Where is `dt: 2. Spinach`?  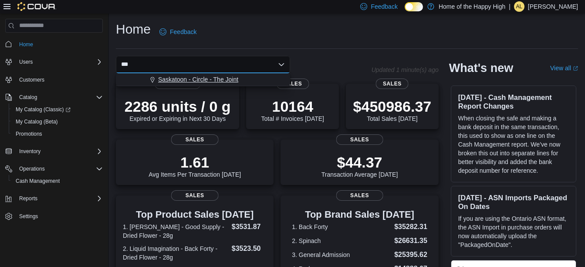
dt: 2. Spinach is located at coordinates (341, 241).